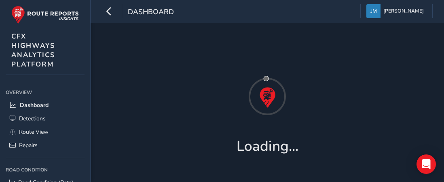 This screenshot has width=444, height=182. I want to click on span: Detections, so click(32, 118).